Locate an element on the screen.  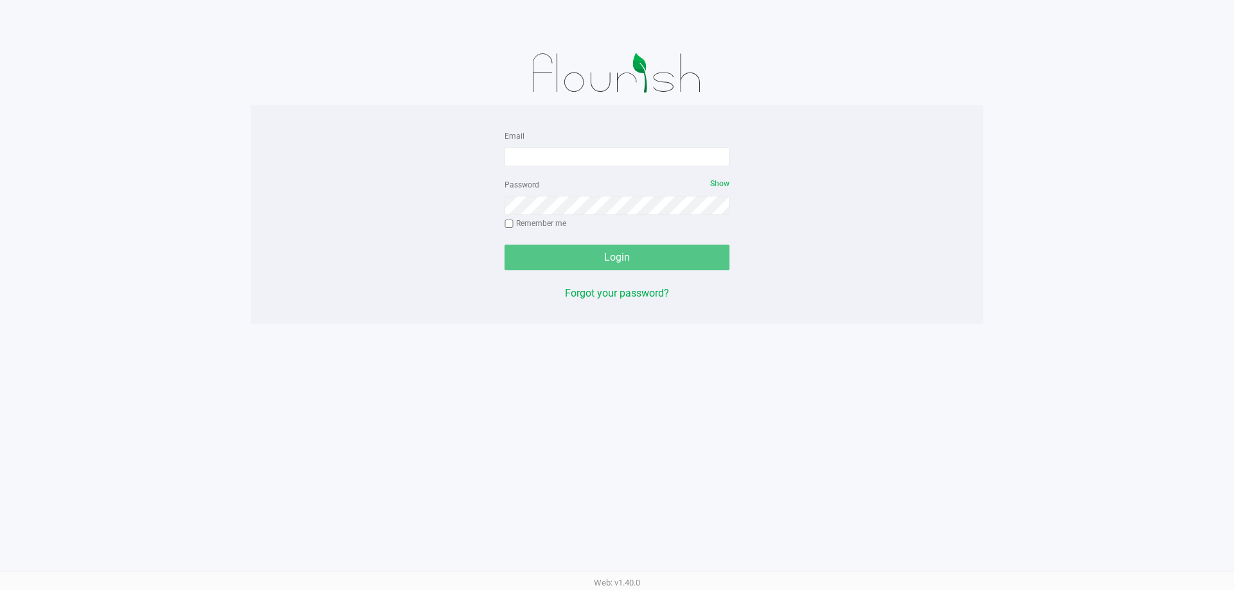
span: Show is located at coordinates (720, 184).